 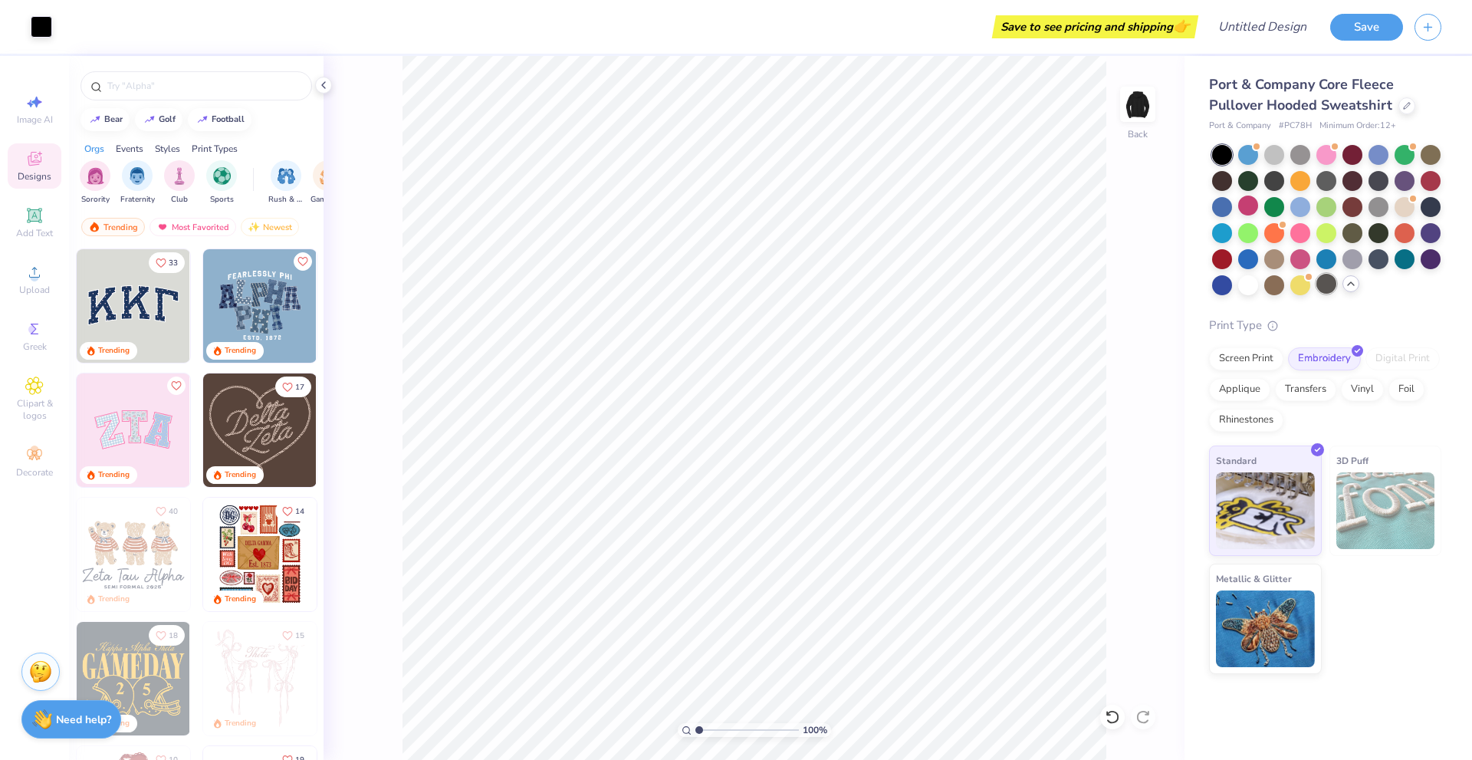 What do you see at coordinates (1265, 628) in the screenshot?
I see `img: Metallic & Glitter` at bounding box center [1265, 628].